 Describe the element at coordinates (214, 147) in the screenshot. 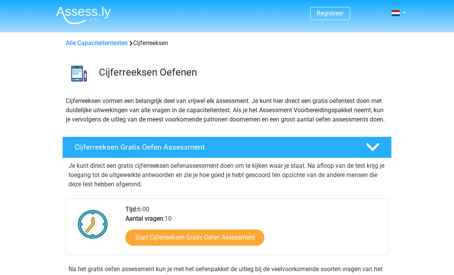

I see `h4: Cijferreeksen Gratis Oefen Assessment` at that location.